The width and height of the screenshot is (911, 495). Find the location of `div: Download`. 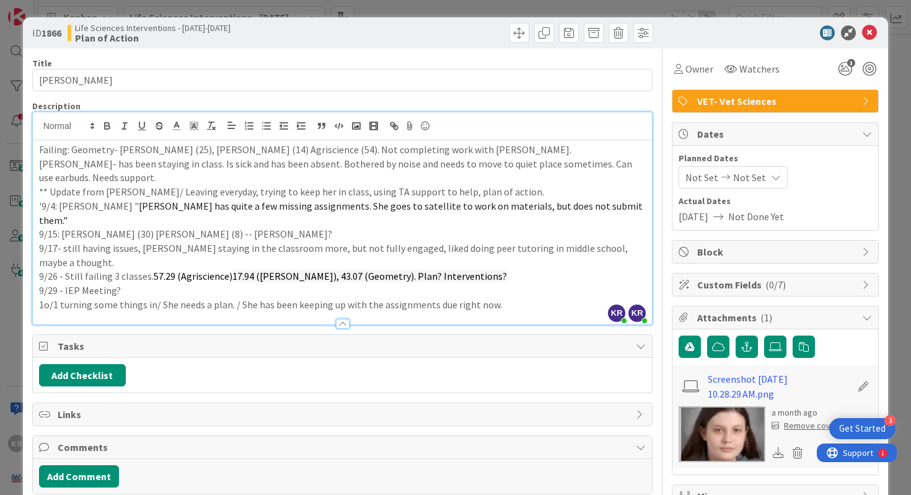

div: Download is located at coordinates (779, 453).